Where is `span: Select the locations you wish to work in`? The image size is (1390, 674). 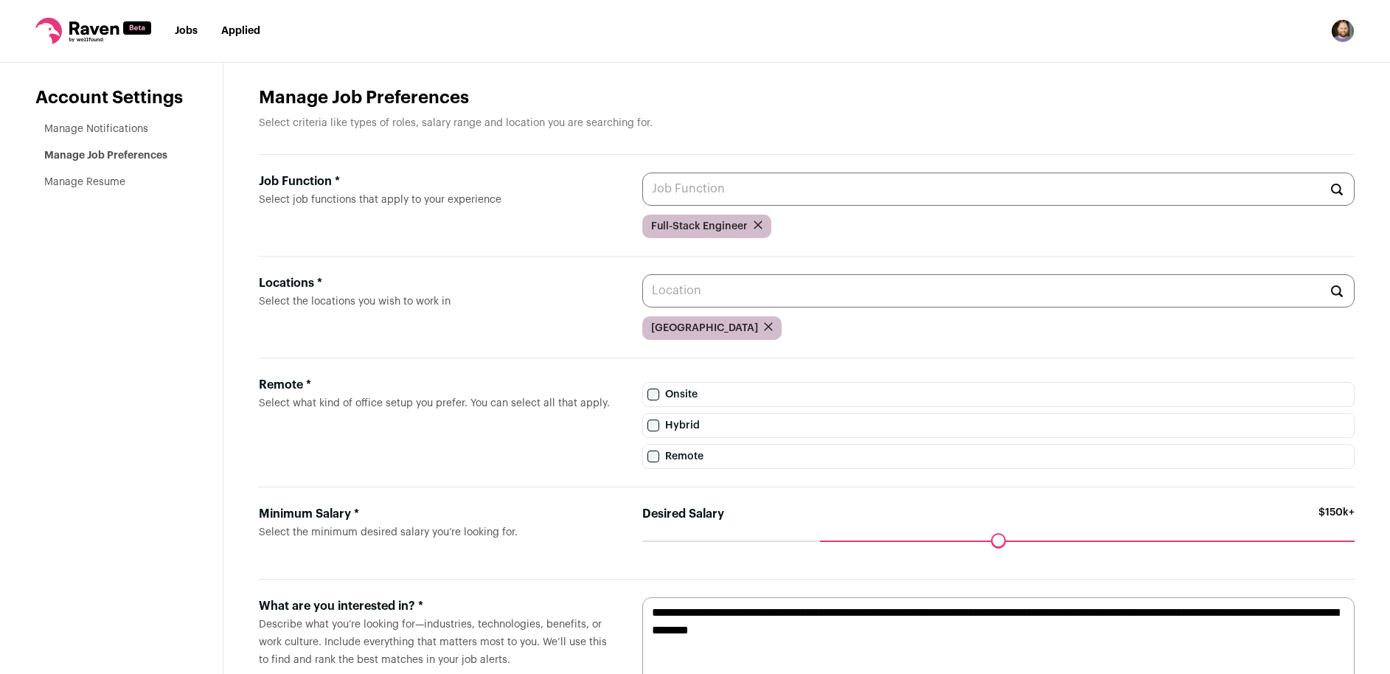
span: Select the locations you wish to work in is located at coordinates (355, 302).